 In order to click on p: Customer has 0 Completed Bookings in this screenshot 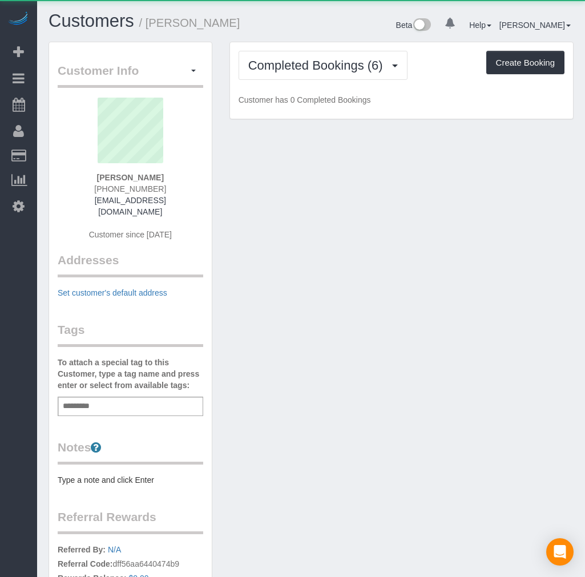, I will do `click(401, 100)`.